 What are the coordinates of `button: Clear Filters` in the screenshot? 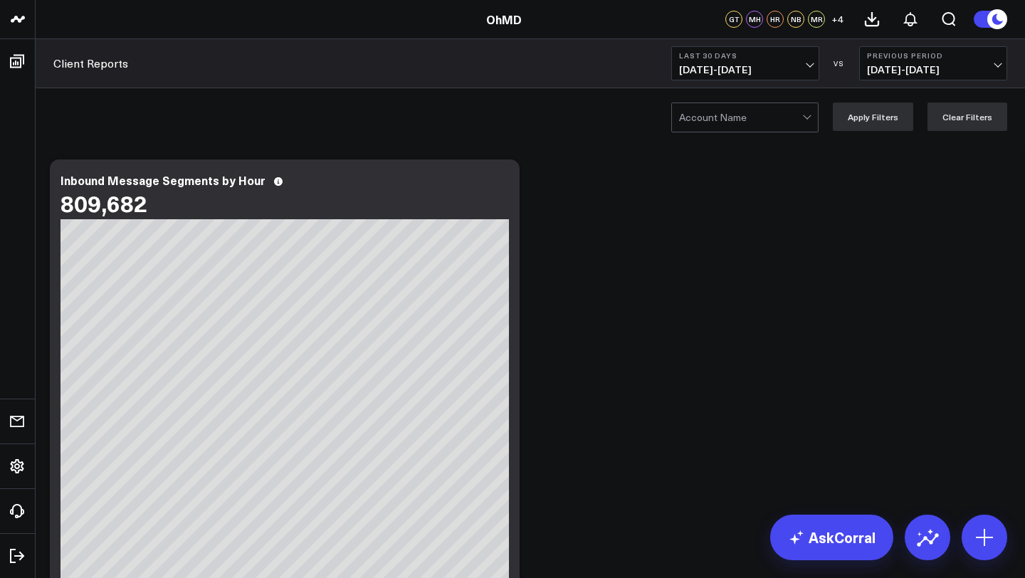 It's located at (968, 117).